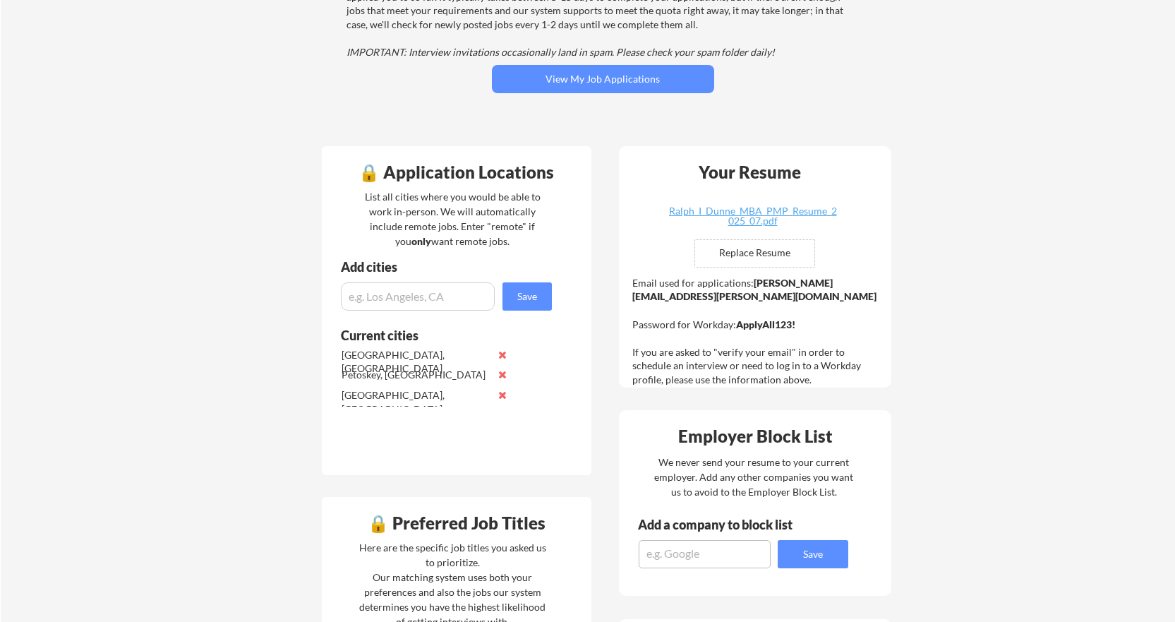  What do you see at coordinates (438, 335) in the screenshot?
I see `div: Current cities` at bounding box center [438, 335].